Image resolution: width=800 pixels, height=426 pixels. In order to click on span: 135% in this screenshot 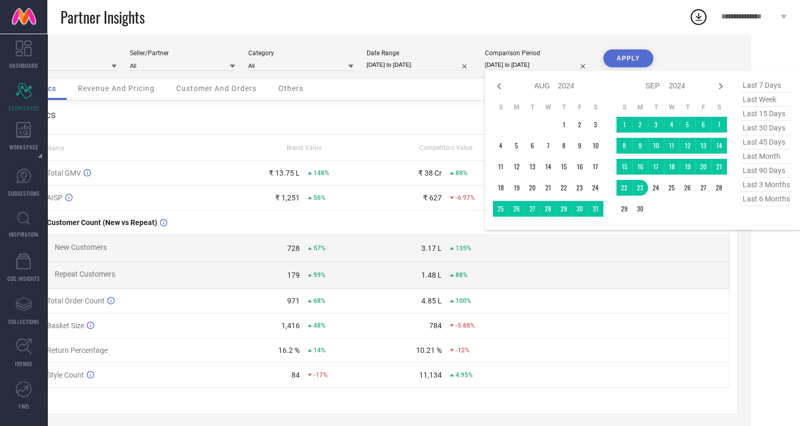, I will do `click(463, 248)`.